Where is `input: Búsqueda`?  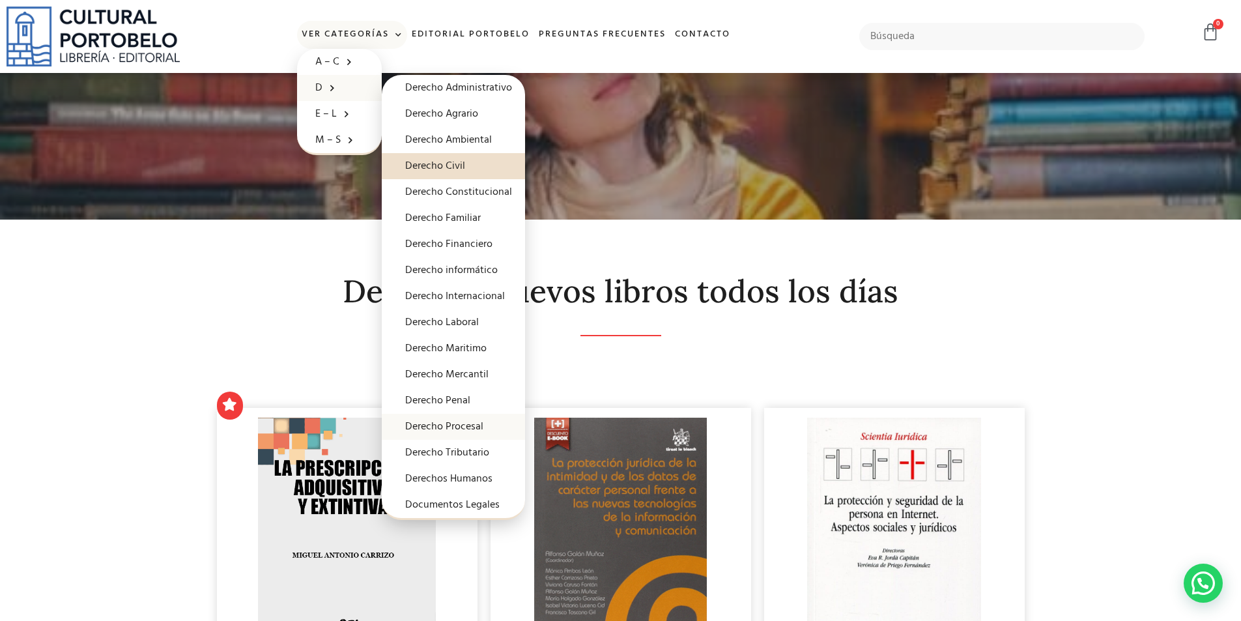 input: Búsqueda is located at coordinates (1002, 36).